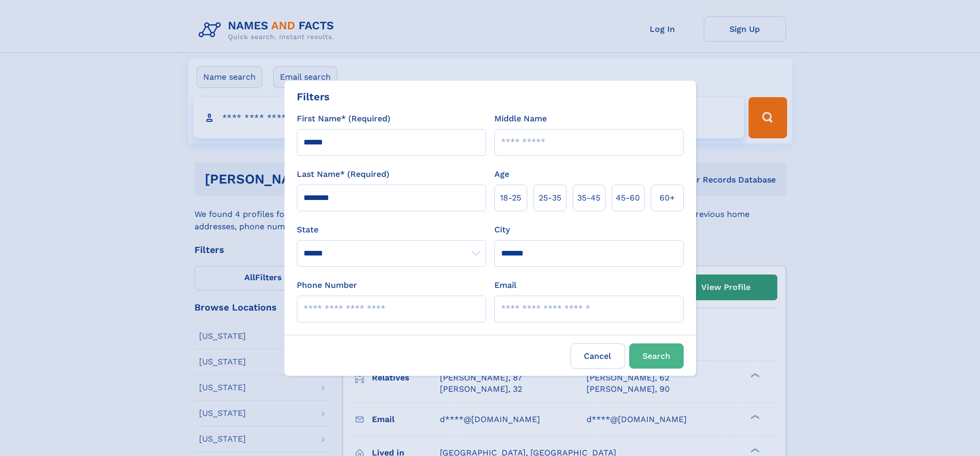 This screenshot has width=980, height=456. Describe the element at coordinates (502, 174) in the screenshot. I see `label: Age` at that location.